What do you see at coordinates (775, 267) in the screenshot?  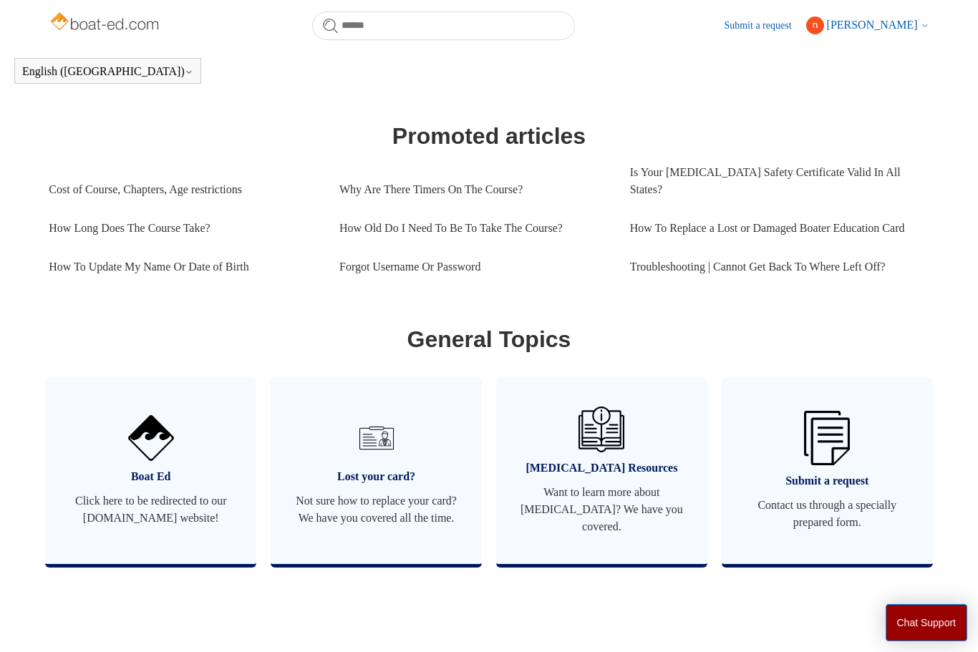 I see `a: Troubleshooting | Cannot Get Back To Where Left Off?` at bounding box center [775, 267].